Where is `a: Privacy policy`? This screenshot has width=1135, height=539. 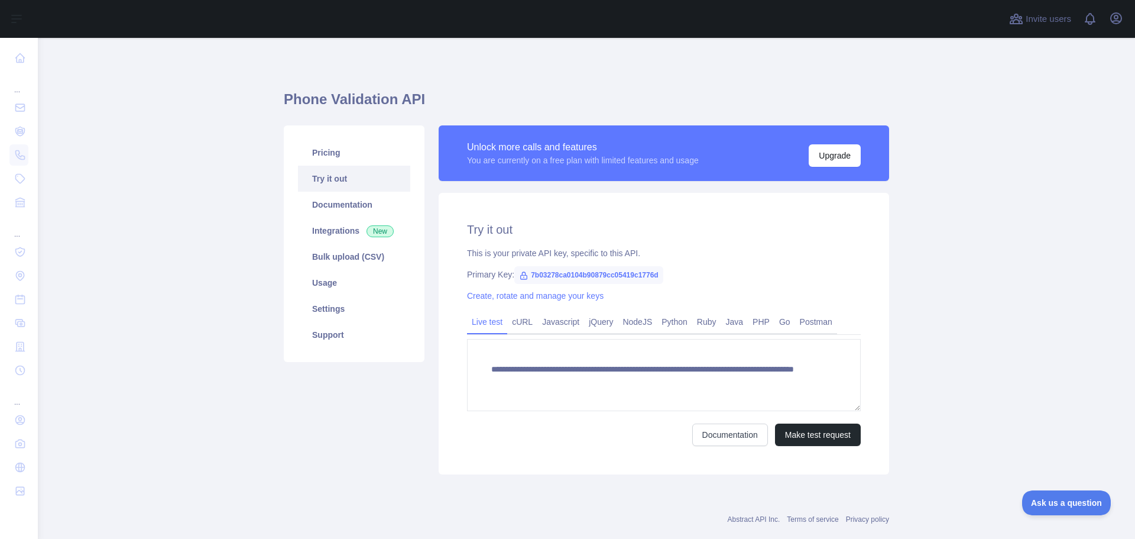 a: Privacy policy is located at coordinates (867, 519).